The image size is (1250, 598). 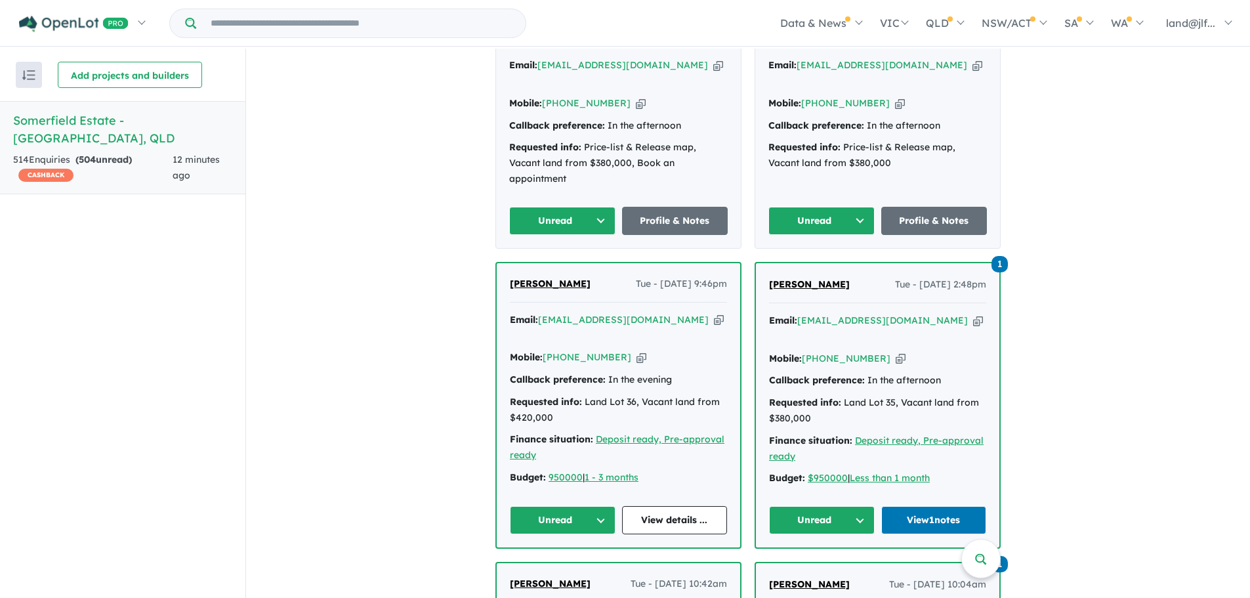 I want to click on img: Openlot PRO Logo White, so click(x=73, y=24).